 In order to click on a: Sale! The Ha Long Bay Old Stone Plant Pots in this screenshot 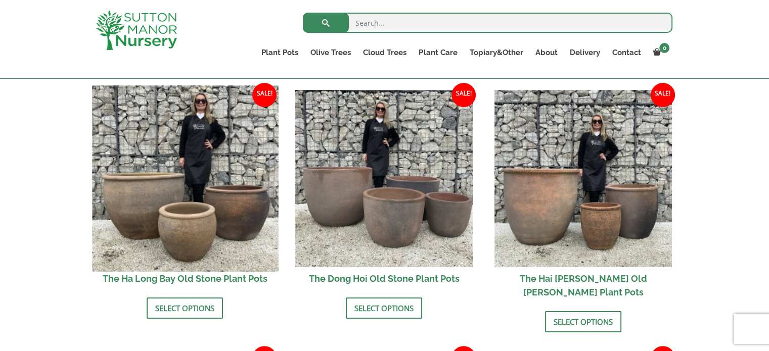, I will do `click(185, 190)`.